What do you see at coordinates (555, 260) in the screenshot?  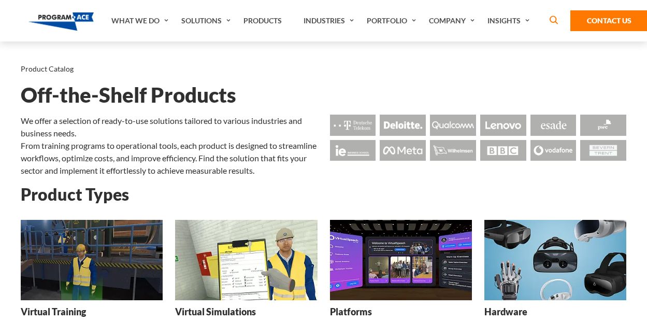 I see `img: Hardware` at bounding box center [555, 260].